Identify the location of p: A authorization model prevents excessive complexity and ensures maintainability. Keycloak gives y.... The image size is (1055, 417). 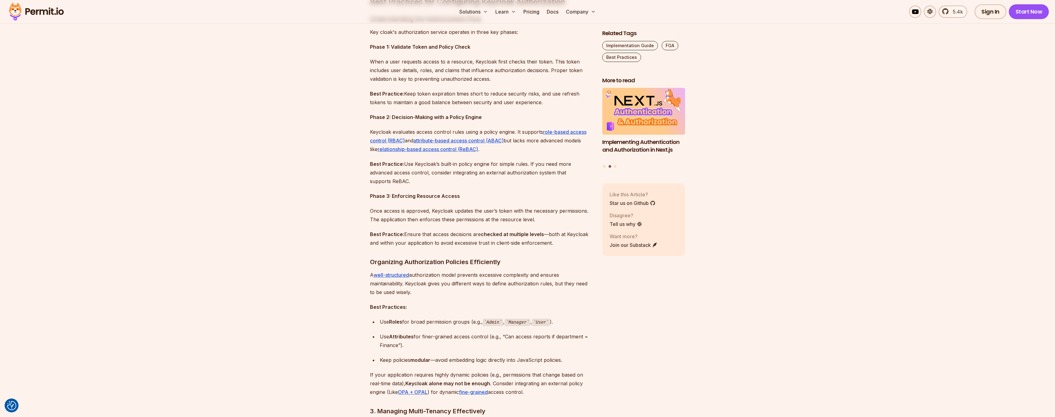
(481, 284).